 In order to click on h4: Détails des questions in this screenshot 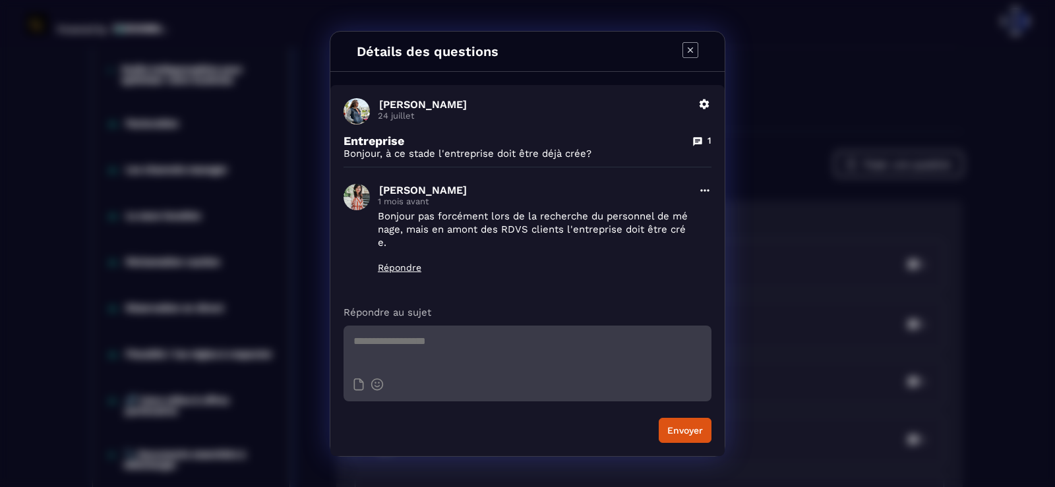, I will do `click(427, 51)`.